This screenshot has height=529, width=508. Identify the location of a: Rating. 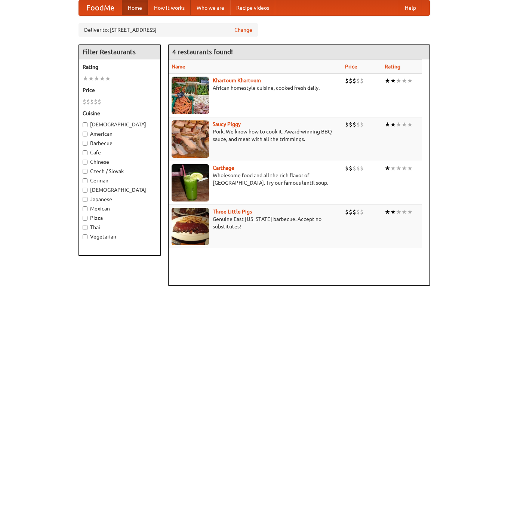
(393, 67).